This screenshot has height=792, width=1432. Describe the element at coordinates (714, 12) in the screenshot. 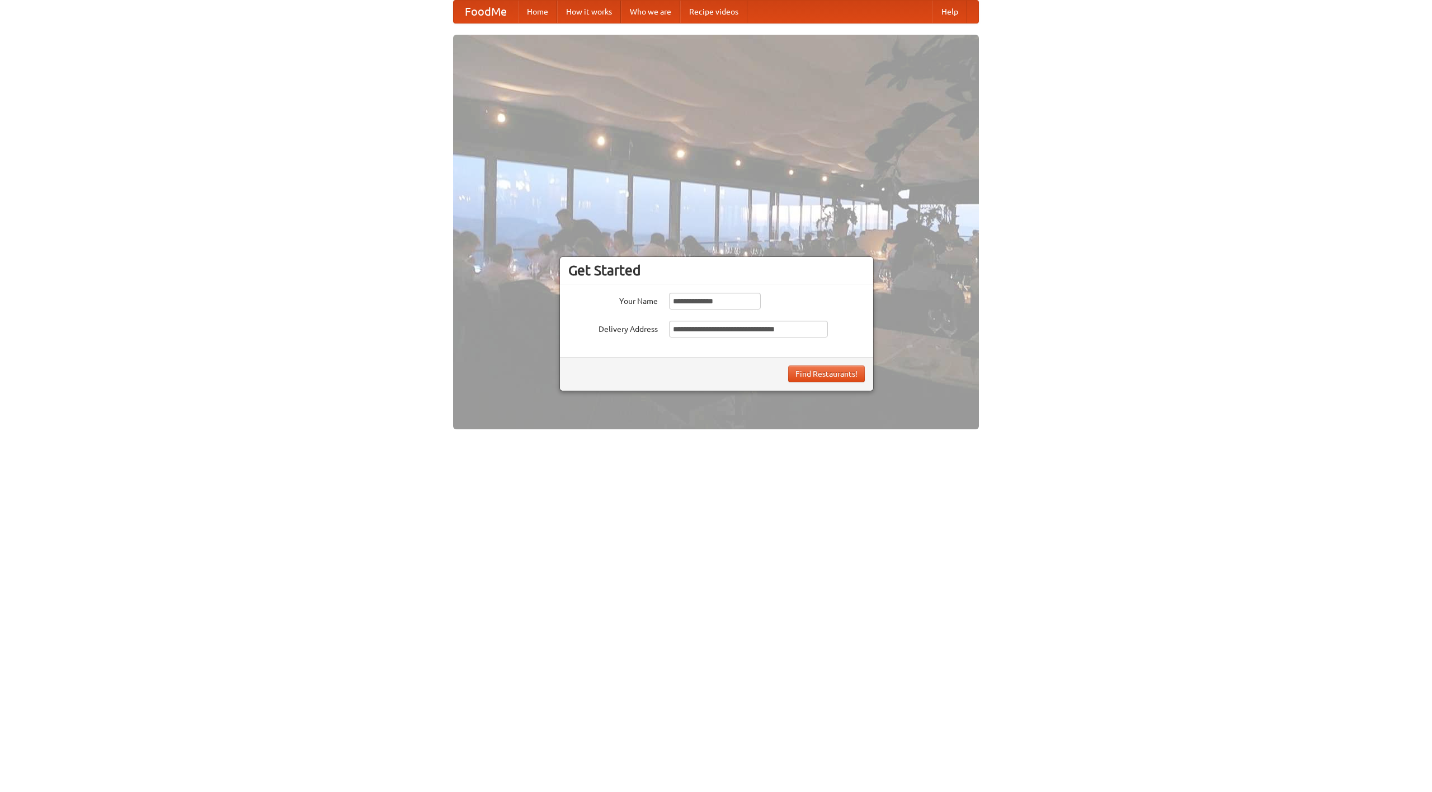

I see `a: Recipe videos` at that location.